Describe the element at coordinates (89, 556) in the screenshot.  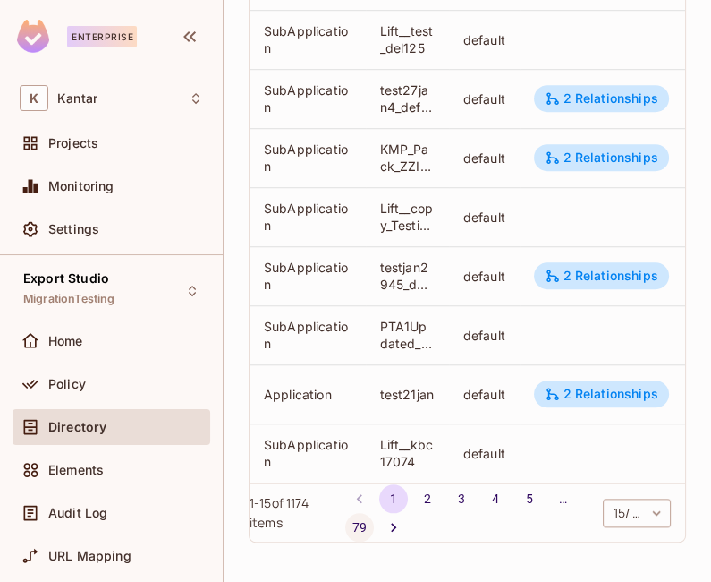
I see `span: URL Mapping` at that location.